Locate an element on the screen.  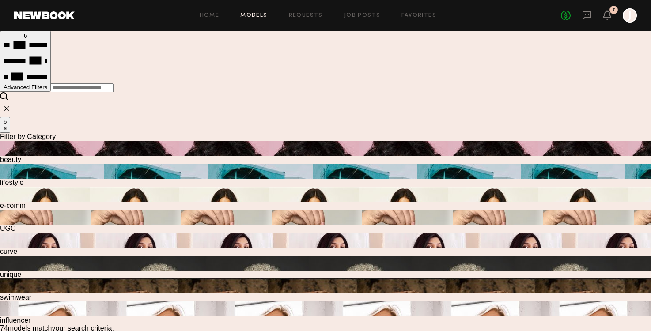
a: Favorites is located at coordinates (418, 15).